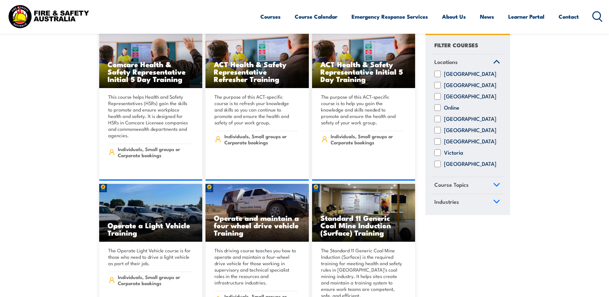  Describe the element at coordinates (257, 225) in the screenshot. I see `h3: Operate and maintain a four wheel drive vehicle Training` at that location.